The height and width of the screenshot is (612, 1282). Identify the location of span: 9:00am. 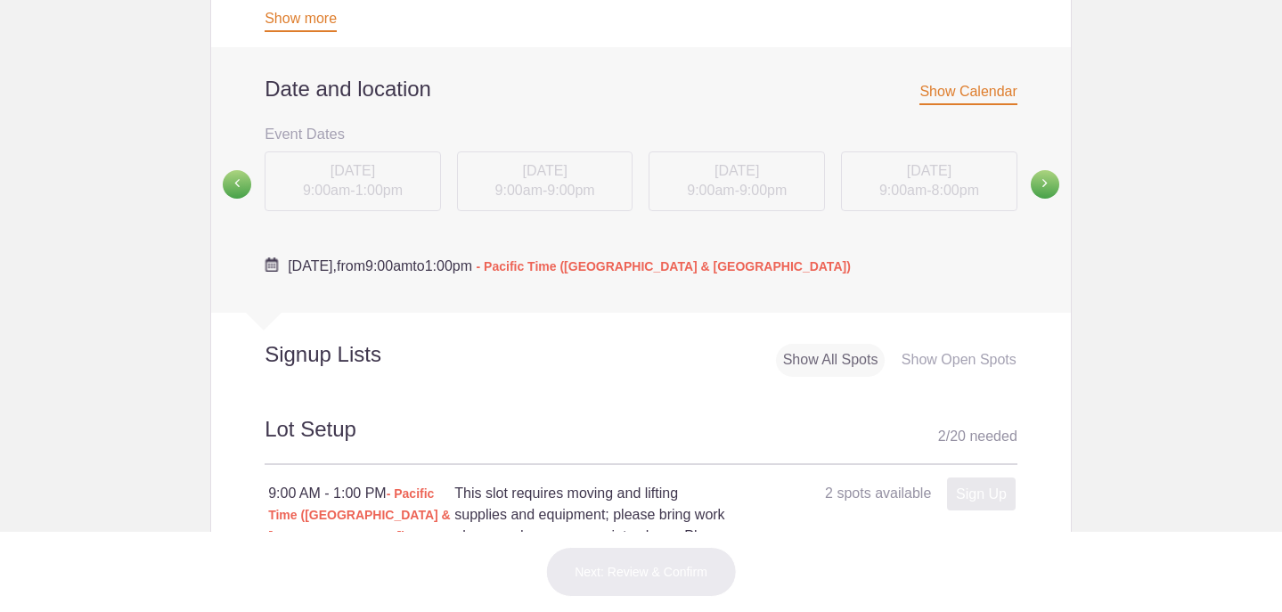
(388, 265).